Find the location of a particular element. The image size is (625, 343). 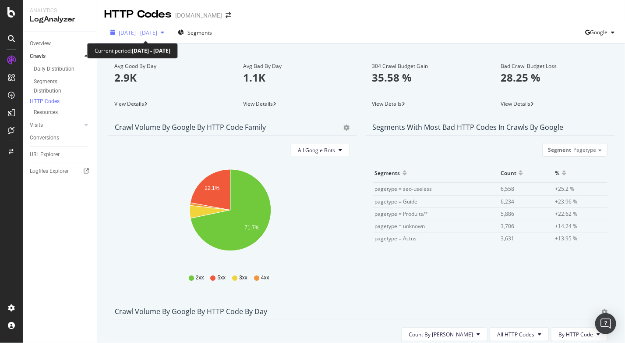

div: Segments with most bad HTTP codes in Crawls by google is located at coordinates (468, 127).